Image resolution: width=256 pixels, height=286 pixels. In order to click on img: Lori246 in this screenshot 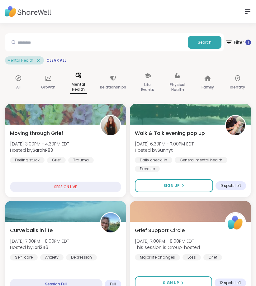, I will do `click(111, 223)`.